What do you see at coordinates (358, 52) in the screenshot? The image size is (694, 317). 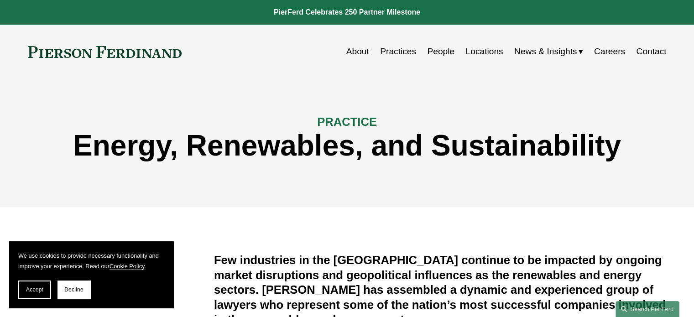 I see `a: About` at bounding box center [358, 52].